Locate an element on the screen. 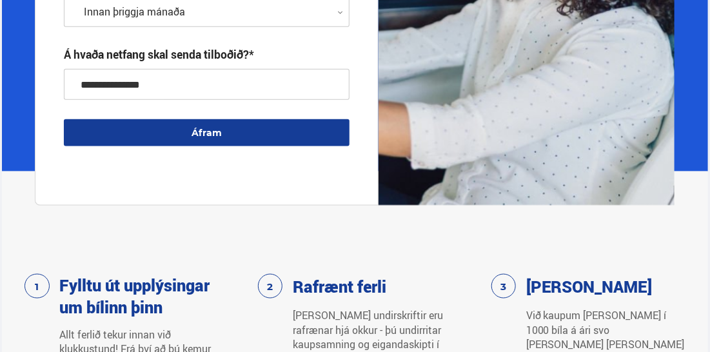 The image size is (710, 352). button: Opna LiveChat spjallviðmót is located at coordinates (30, 25).